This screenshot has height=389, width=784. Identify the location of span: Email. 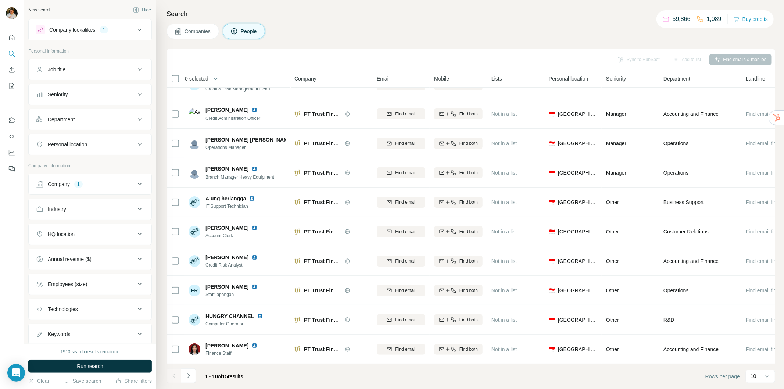
(383, 79).